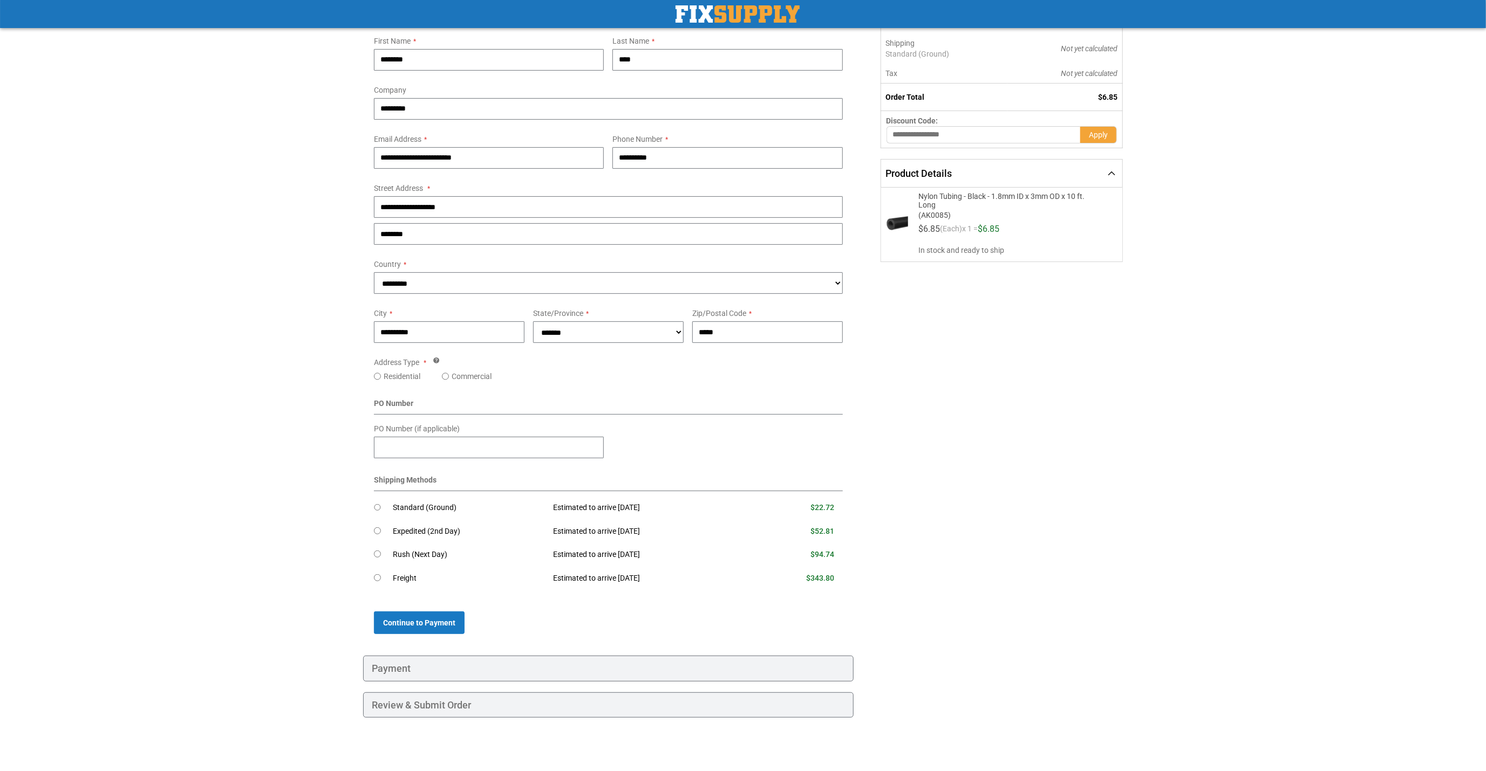 The image size is (1486, 771). Describe the element at coordinates (1009, 201) in the screenshot. I see `span: Nylon Tubing - Black - 1.8mm ID x 3mm OD x 10 ft. Long` at that location.